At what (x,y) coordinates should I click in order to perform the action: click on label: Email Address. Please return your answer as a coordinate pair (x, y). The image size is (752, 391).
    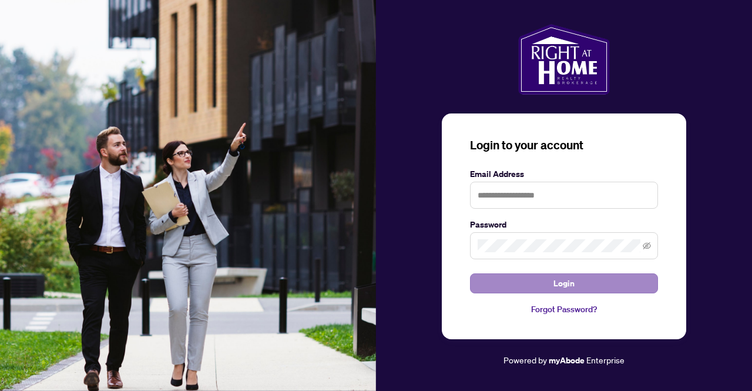
    Looking at the image, I should click on (564, 174).